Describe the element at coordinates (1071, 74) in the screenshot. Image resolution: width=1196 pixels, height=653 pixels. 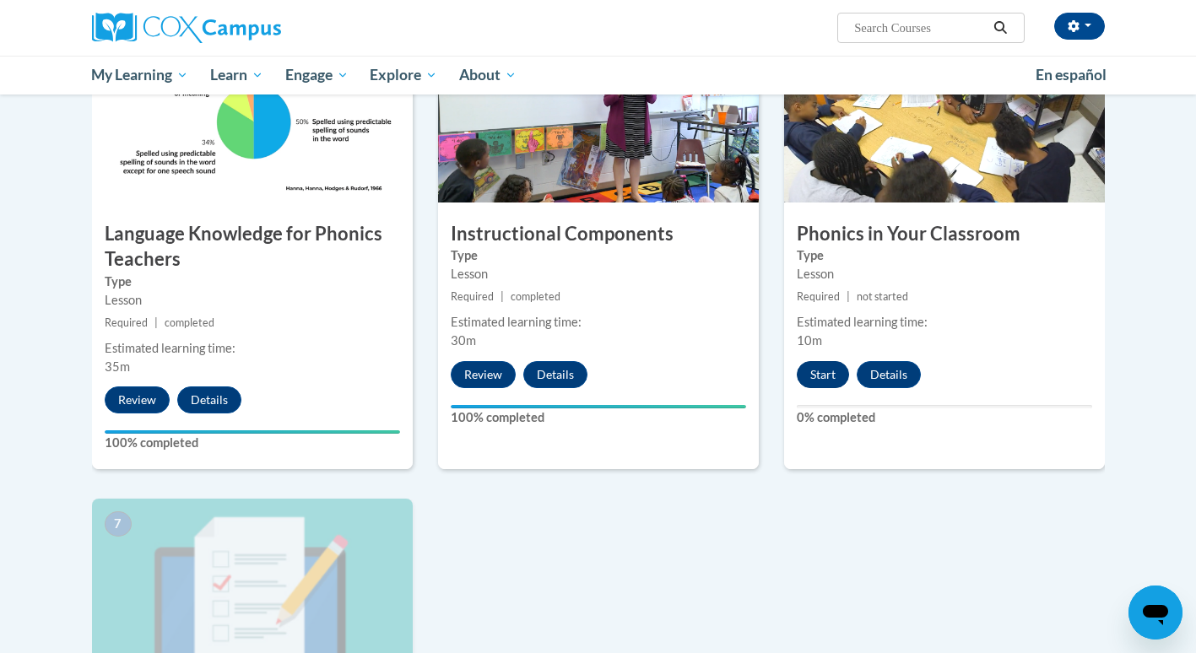
I see `span: En español` at that location.